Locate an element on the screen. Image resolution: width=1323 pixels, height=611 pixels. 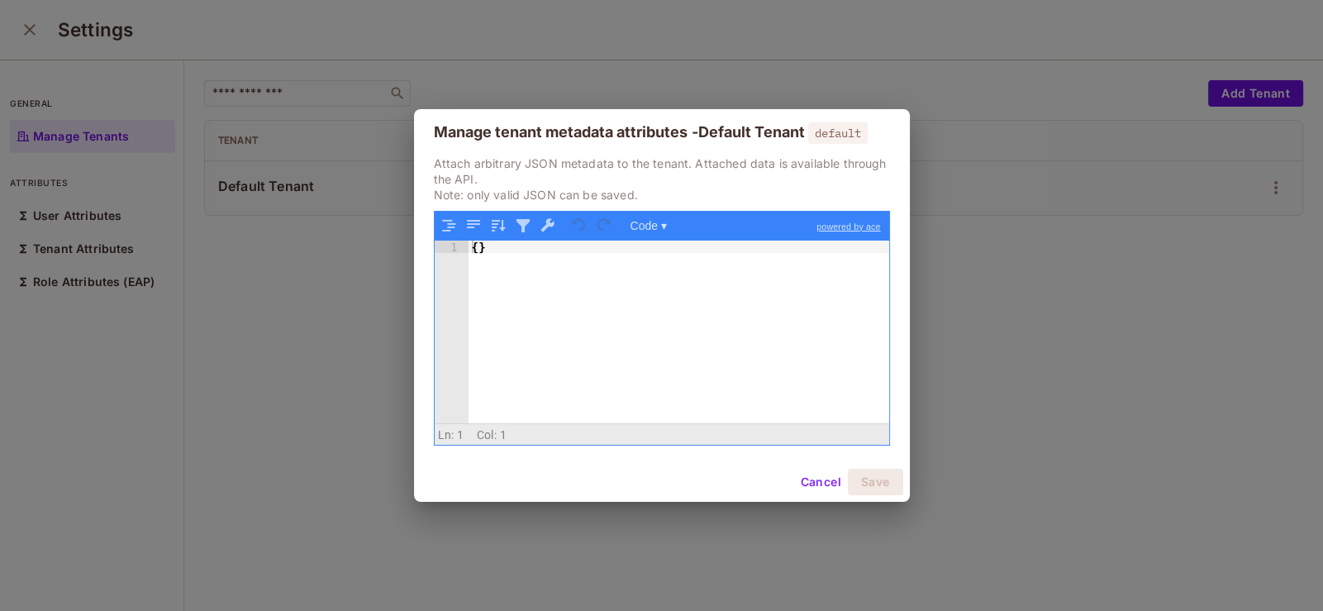
button: Code ▾ is located at coordinates (649, 226).